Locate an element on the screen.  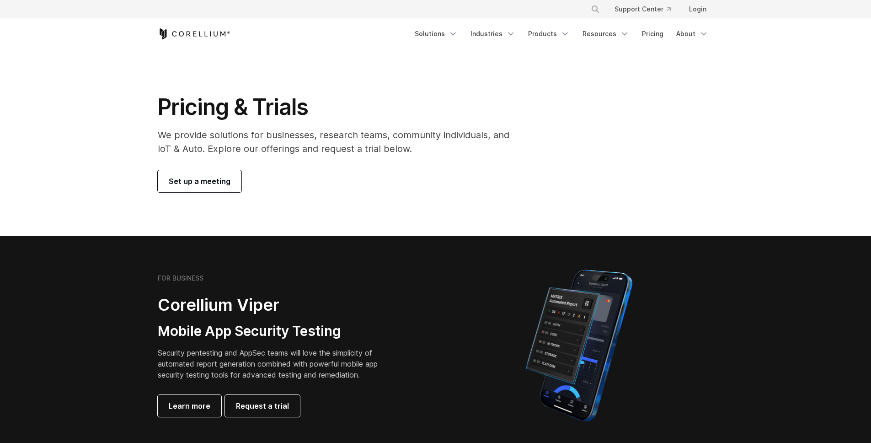
p: We provide solutions for businesses, research teams, community individuals, and IoT & Auto. Explo... is located at coordinates (340, 142).